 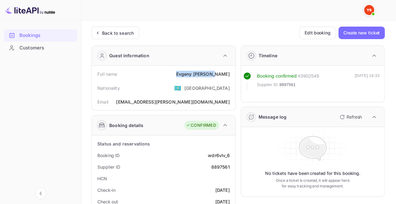 I want to click on p: Once a ticket is created, it will appear here for easy tracking and management., so click(x=312, y=183).